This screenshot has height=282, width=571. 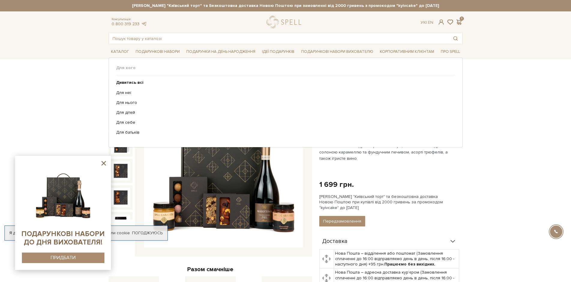 What do you see at coordinates (431, 22) in the screenshot?
I see `a: En` at bounding box center [431, 22].